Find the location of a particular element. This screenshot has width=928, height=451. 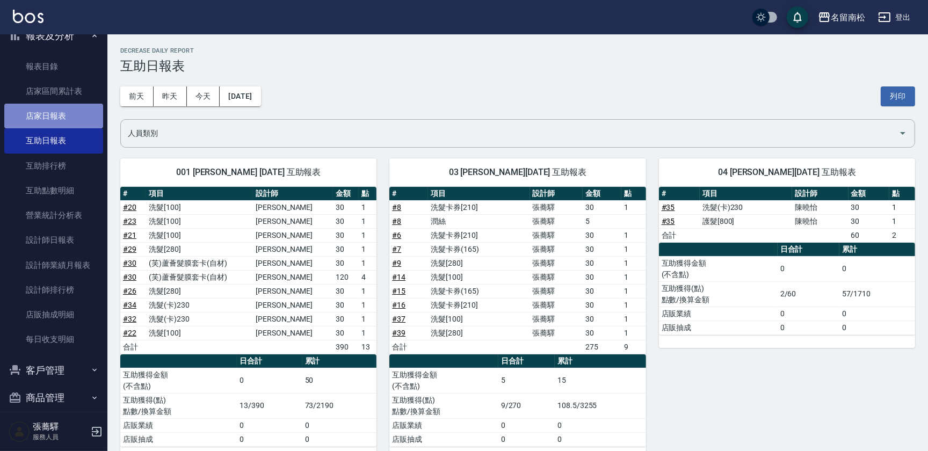

a: #6 is located at coordinates (396, 235).